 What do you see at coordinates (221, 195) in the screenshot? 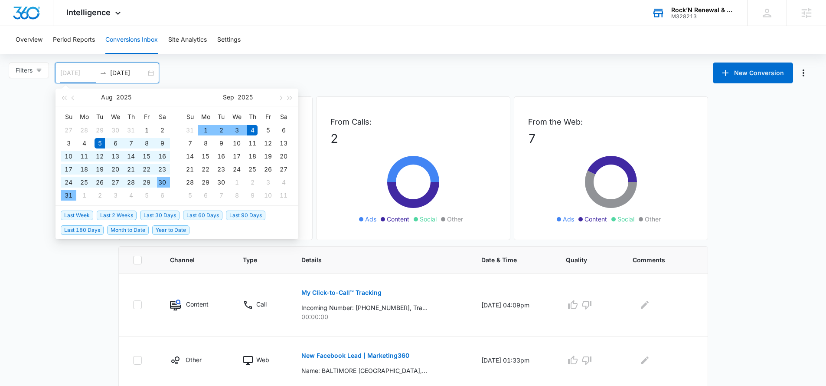
I see `div: 7` at bounding box center [221, 195].